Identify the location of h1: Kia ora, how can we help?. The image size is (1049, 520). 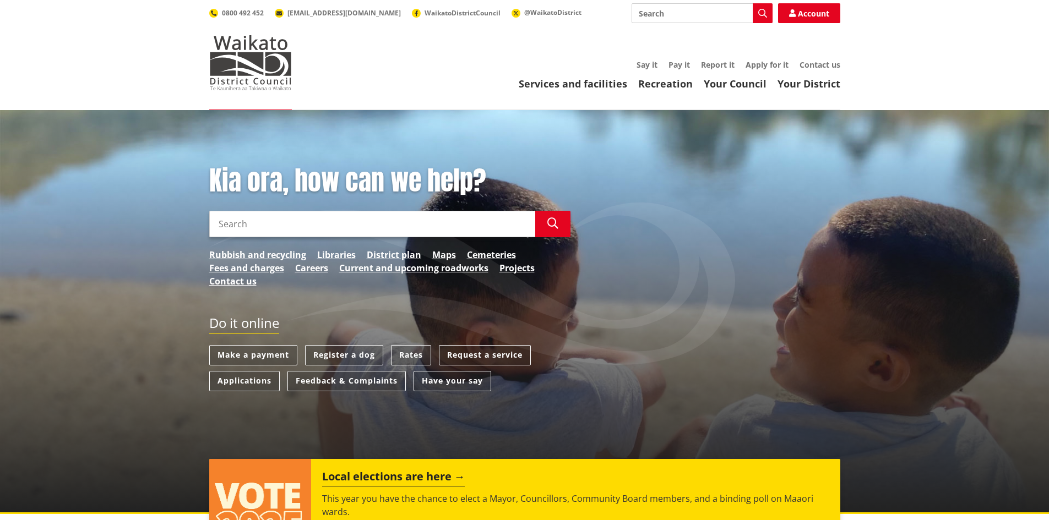
(390, 181).